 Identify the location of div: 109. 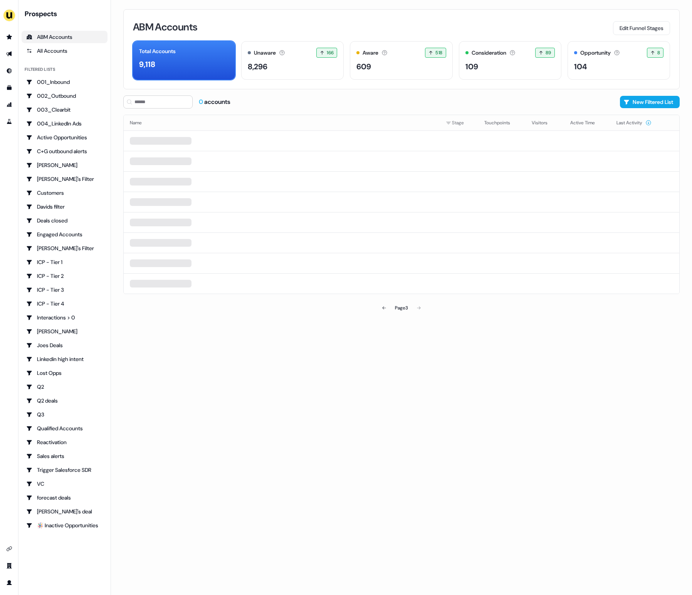
(471, 67).